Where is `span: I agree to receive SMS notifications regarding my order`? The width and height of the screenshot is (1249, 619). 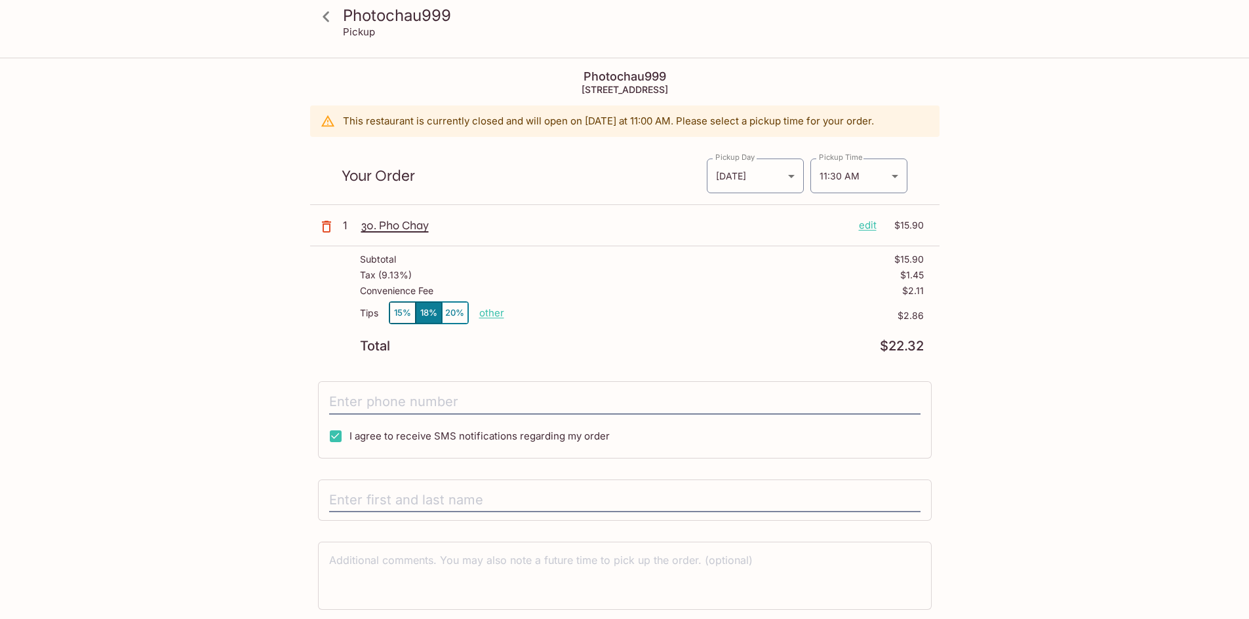
span: I agree to receive SMS notifications regarding my order is located at coordinates (479, 436).